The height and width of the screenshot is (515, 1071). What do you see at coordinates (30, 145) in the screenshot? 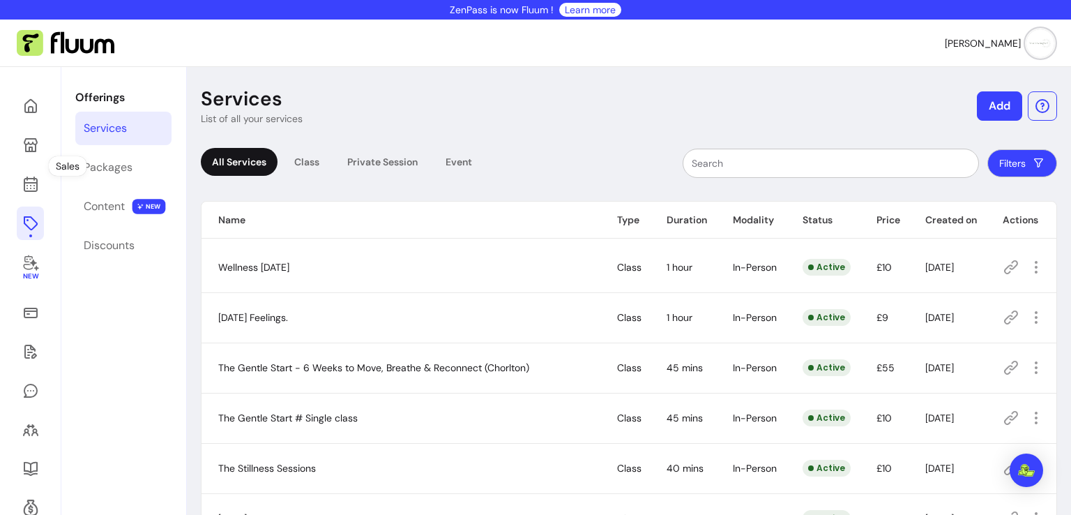
I see `a: My Page` at bounding box center [30, 145].